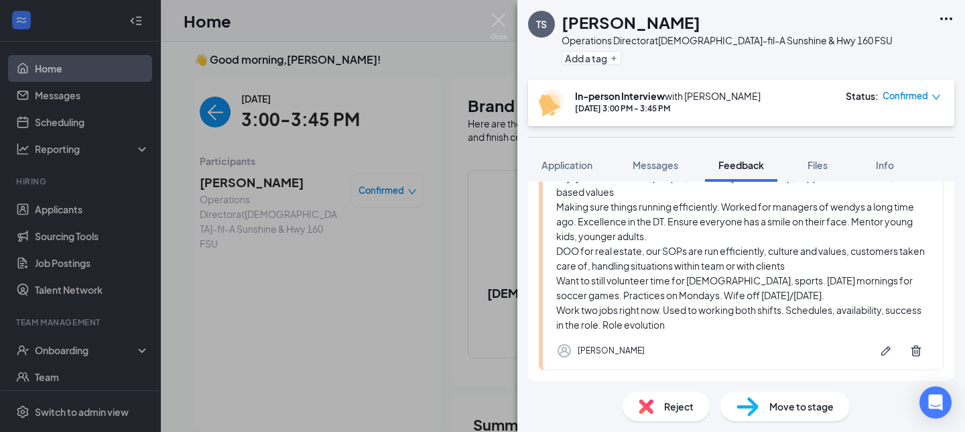 The height and width of the screenshot is (432, 965). What do you see at coordinates (620, 96) in the screenshot?
I see `b: In-person Interview` at bounding box center [620, 96].